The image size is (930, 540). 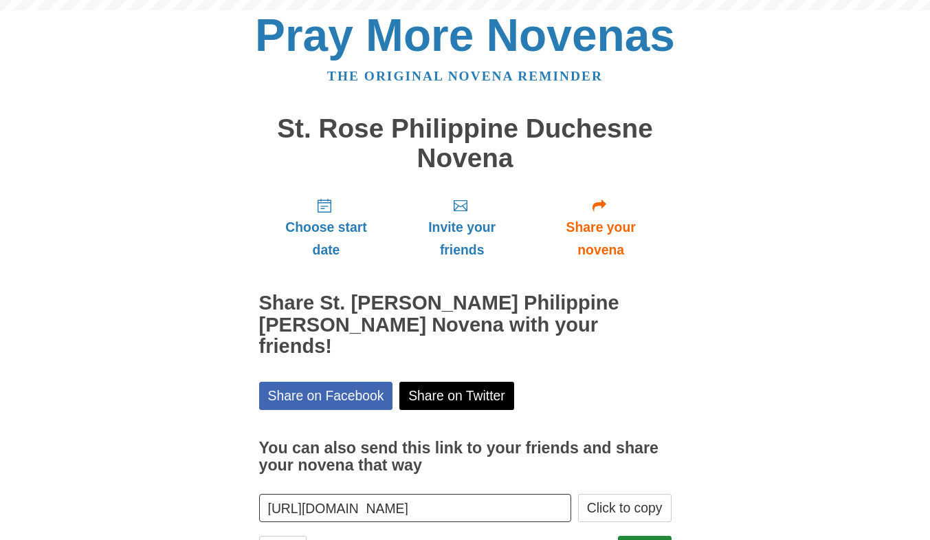 What do you see at coordinates (327, 227) in the screenshot?
I see `a: Choose start date` at bounding box center [327, 227].